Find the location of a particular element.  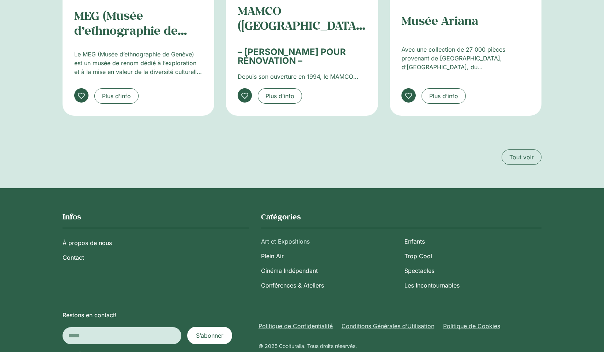

p: Restons en contact! is located at coordinates (157, 315).